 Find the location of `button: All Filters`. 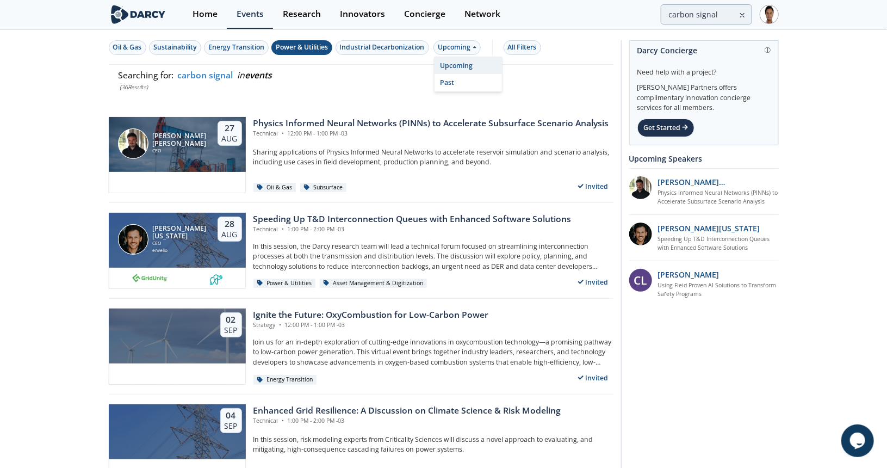

button: All Filters is located at coordinates (522, 47).